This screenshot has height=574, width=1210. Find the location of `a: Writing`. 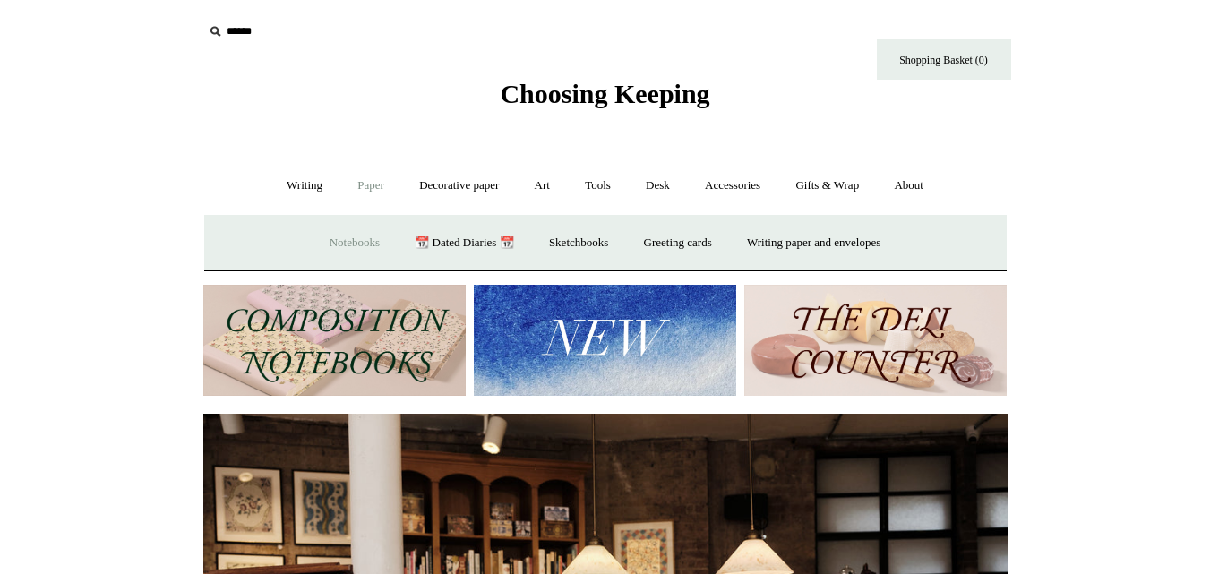

a: Writing is located at coordinates (305, 185).